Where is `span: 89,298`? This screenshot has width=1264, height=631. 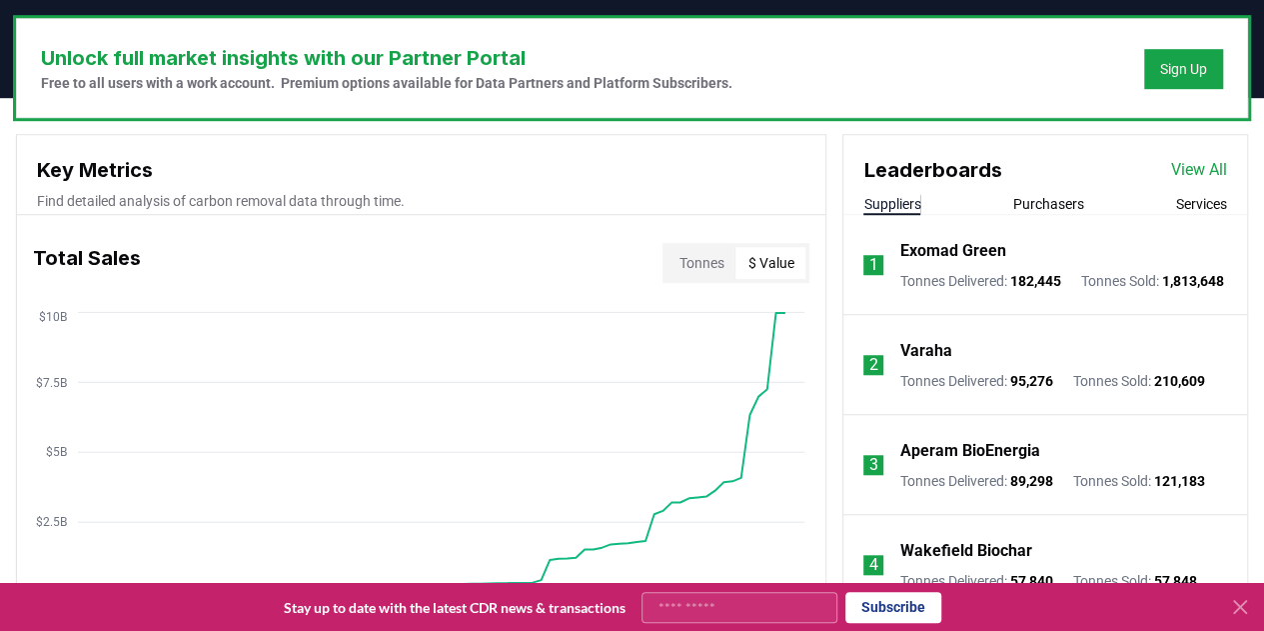 span: 89,298 is located at coordinates (1031, 481).